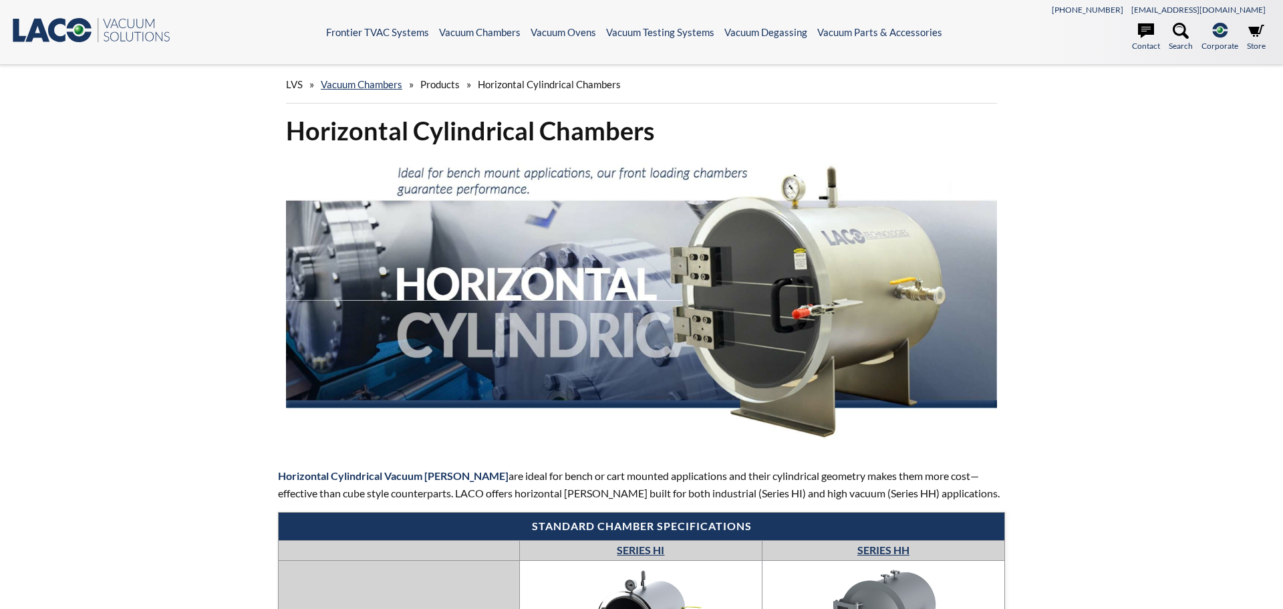 Image resolution: width=1283 pixels, height=609 pixels. What do you see at coordinates (1220, 45) in the screenshot?
I see `span: Corporate` at bounding box center [1220, 45].